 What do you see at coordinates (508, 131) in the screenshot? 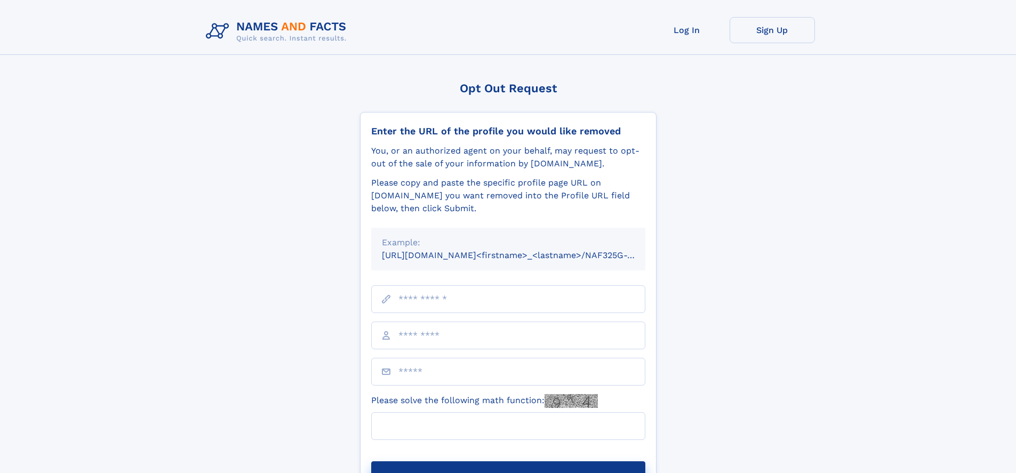
I see `div: Enter the URL of the profile you would like removed` at bounding box center [508, 131].